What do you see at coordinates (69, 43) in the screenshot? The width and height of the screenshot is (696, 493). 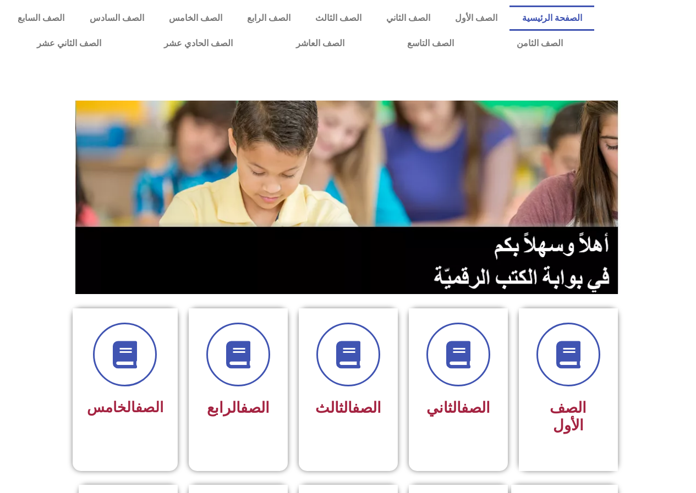 I see `a: الصف الثاني عشر` at bounding box center [69, 43].